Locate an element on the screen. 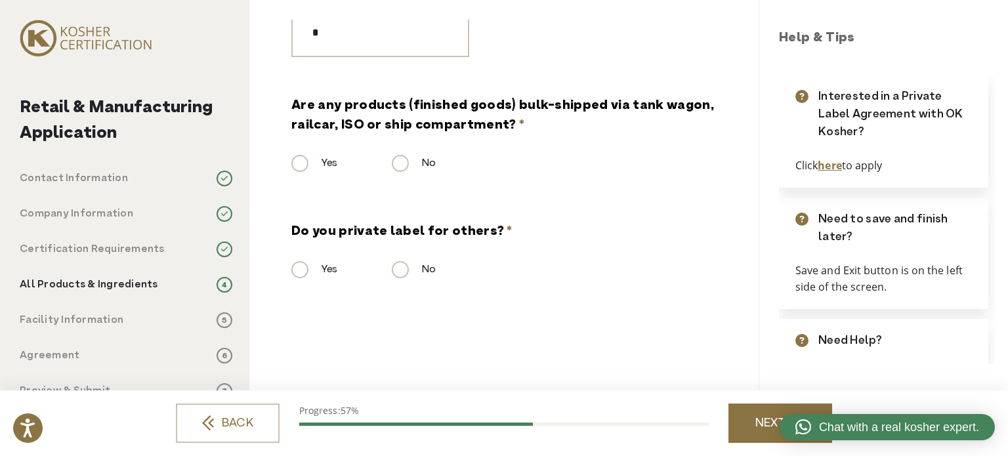 The image size is (1008, 456). span: 57% is located at coordinates (350, 410).